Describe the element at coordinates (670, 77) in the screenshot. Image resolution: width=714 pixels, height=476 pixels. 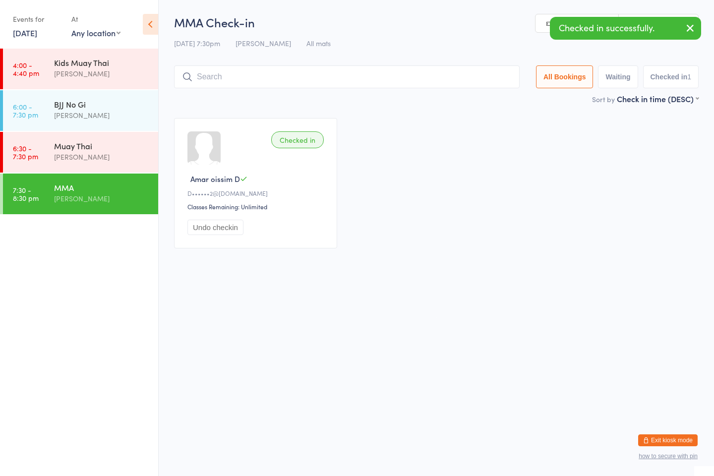
I see `button: Checked in1` at that location.